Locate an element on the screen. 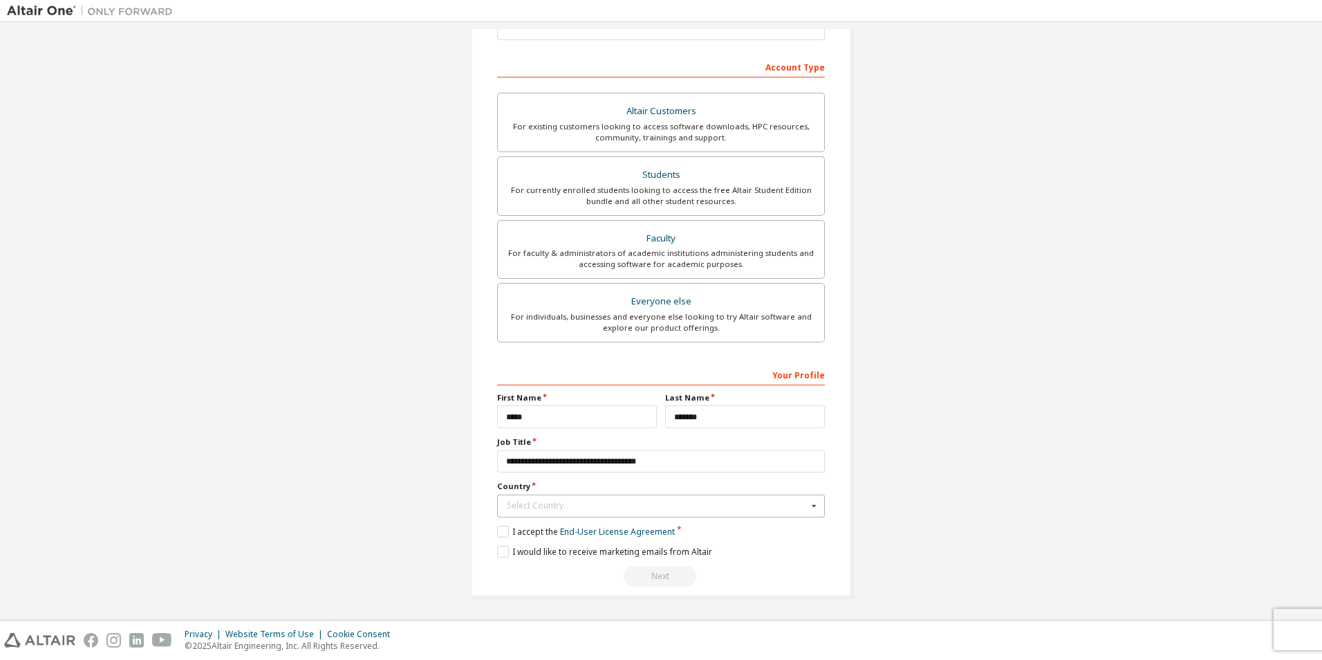 The width and height of the screenshot is (1322, 660). div: For existing customers looking to access software downloads, HPC resources, community, trainings ... is located at coordinates (661, 132).